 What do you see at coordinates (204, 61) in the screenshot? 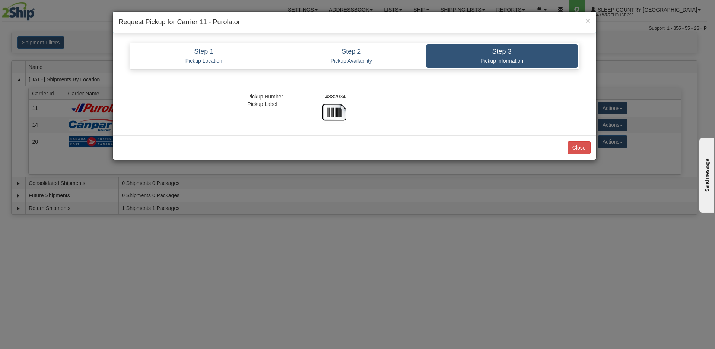
I see `p: Pickup Location` at bounding box center [204, 61].